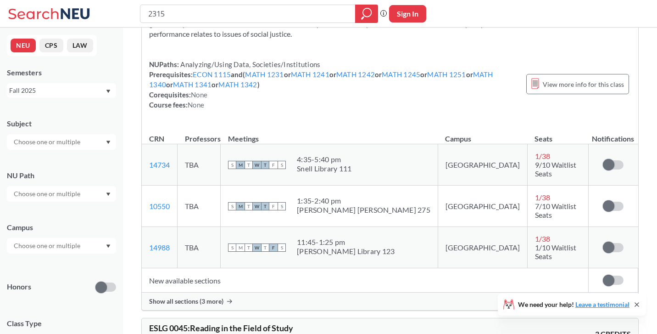 The image size is (657, 334). Describe the element at coordinates (356, 74) in the screenshot. I see `a: MATH 1242` at that location.